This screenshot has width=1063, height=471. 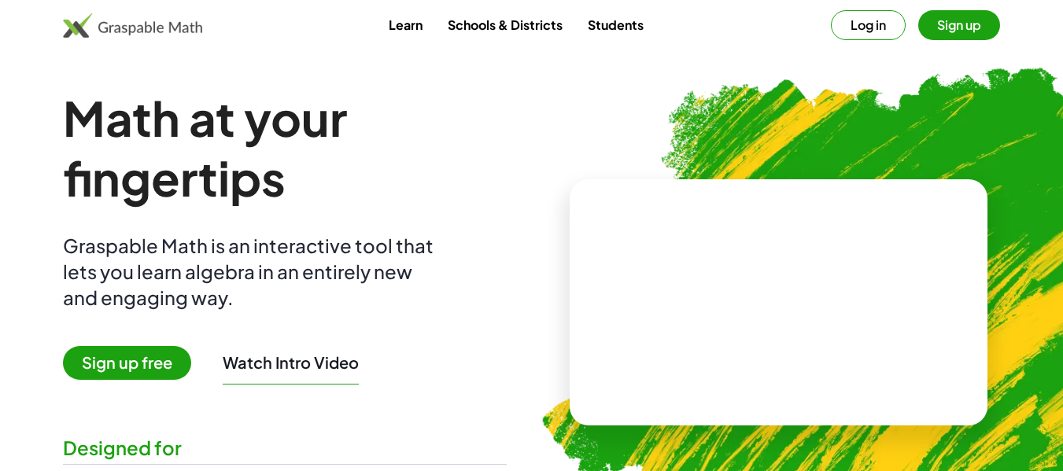 I want to click on h1: Math at your fingertips, so click(x=285, y=148).